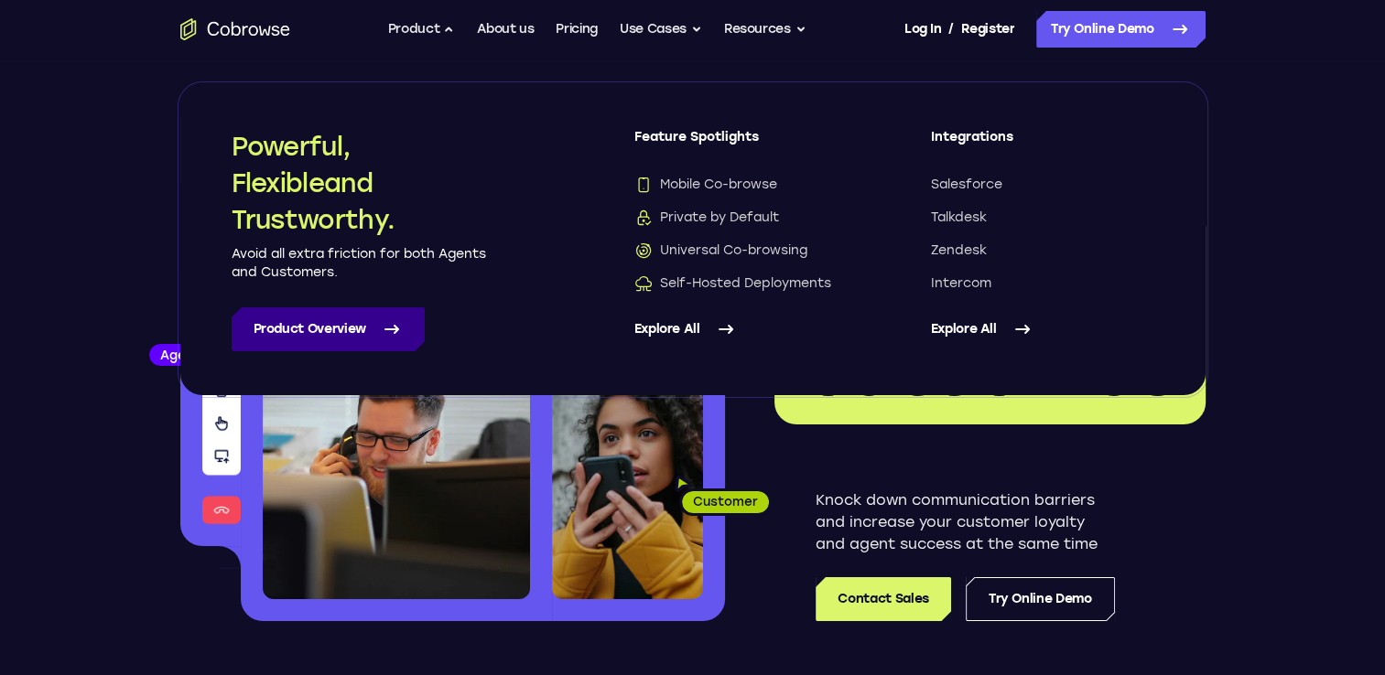 The image size is (1385, 675). Describe the element at coordinates (643, 218) in the screenshot. I see `img: Private by Default` at that location.